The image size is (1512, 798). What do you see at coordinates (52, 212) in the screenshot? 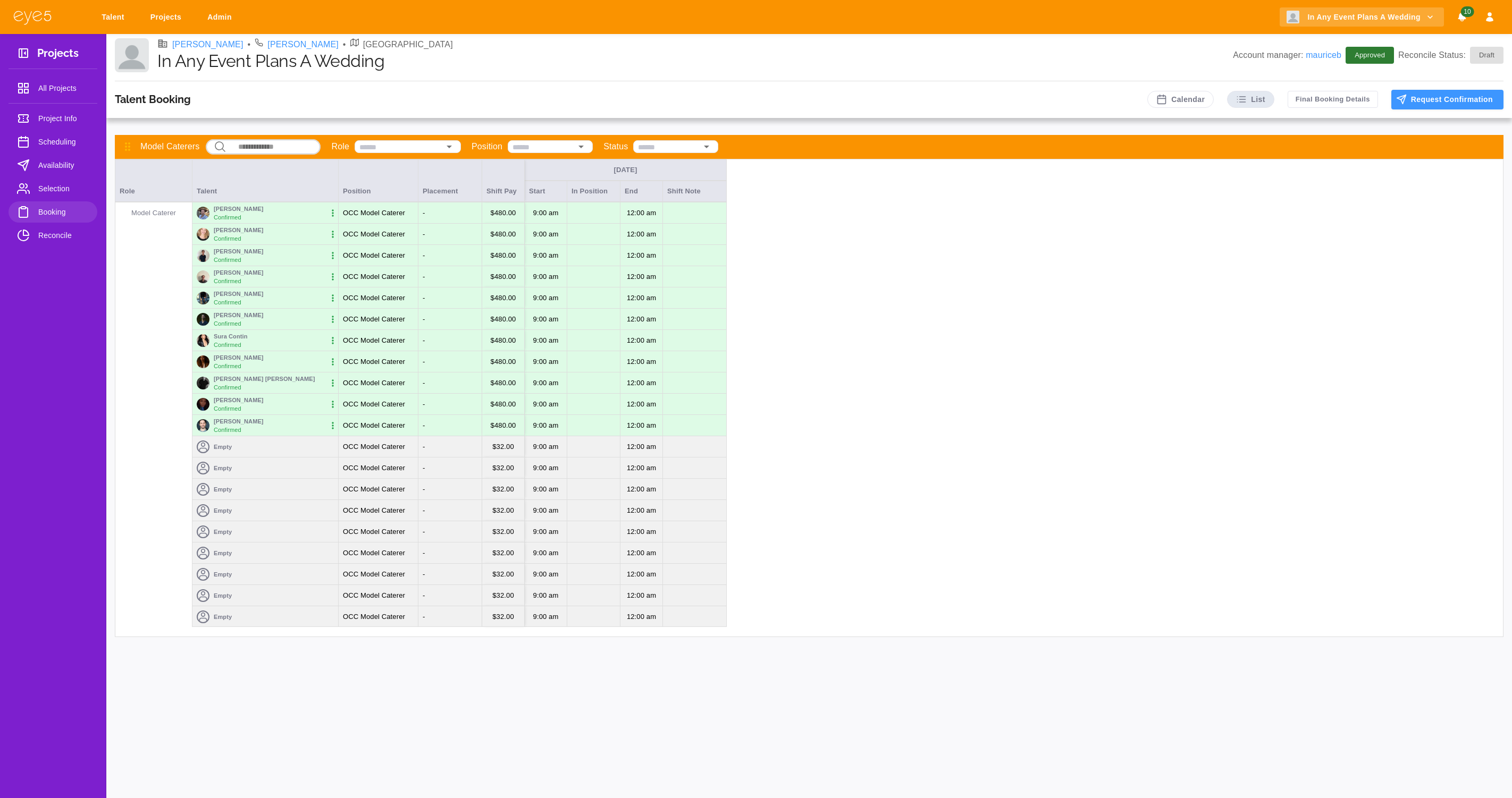
I see `a: Booking` at bounding box center [52, 212].